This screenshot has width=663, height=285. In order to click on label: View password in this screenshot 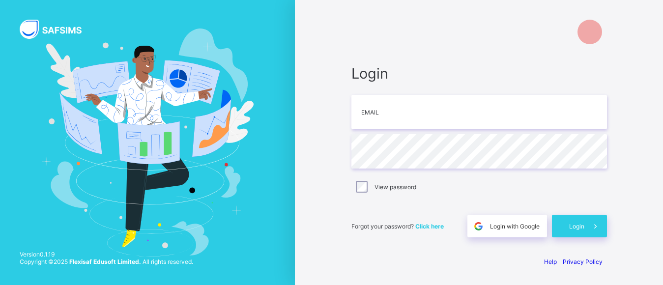, I will do `click(395, 187)`.